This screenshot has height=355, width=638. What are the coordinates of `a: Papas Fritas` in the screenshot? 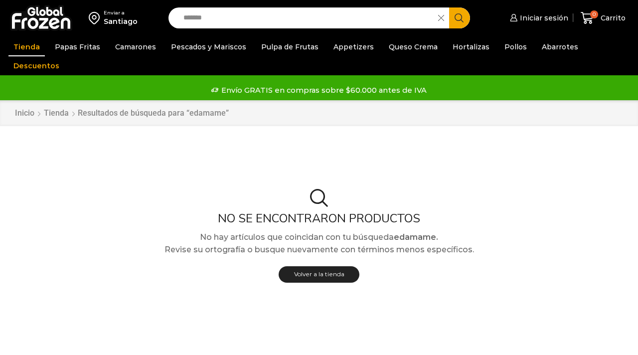 It's located at (77, 47).